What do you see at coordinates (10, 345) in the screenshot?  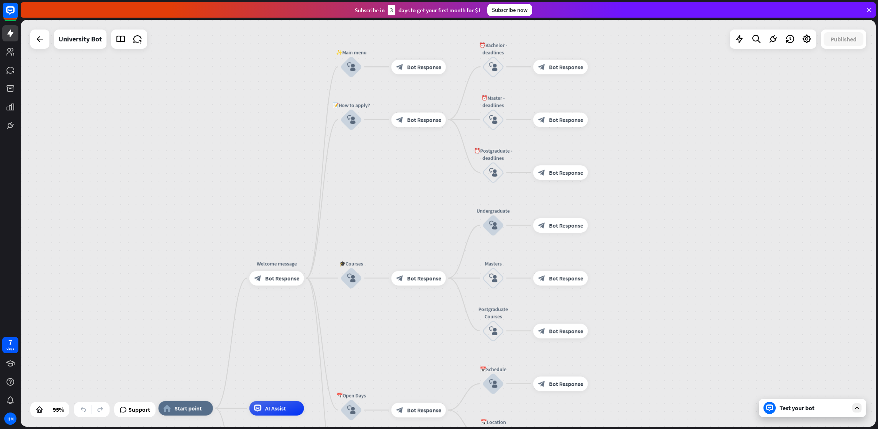 I see `a: 7 days` at bounding box center [10, 345].